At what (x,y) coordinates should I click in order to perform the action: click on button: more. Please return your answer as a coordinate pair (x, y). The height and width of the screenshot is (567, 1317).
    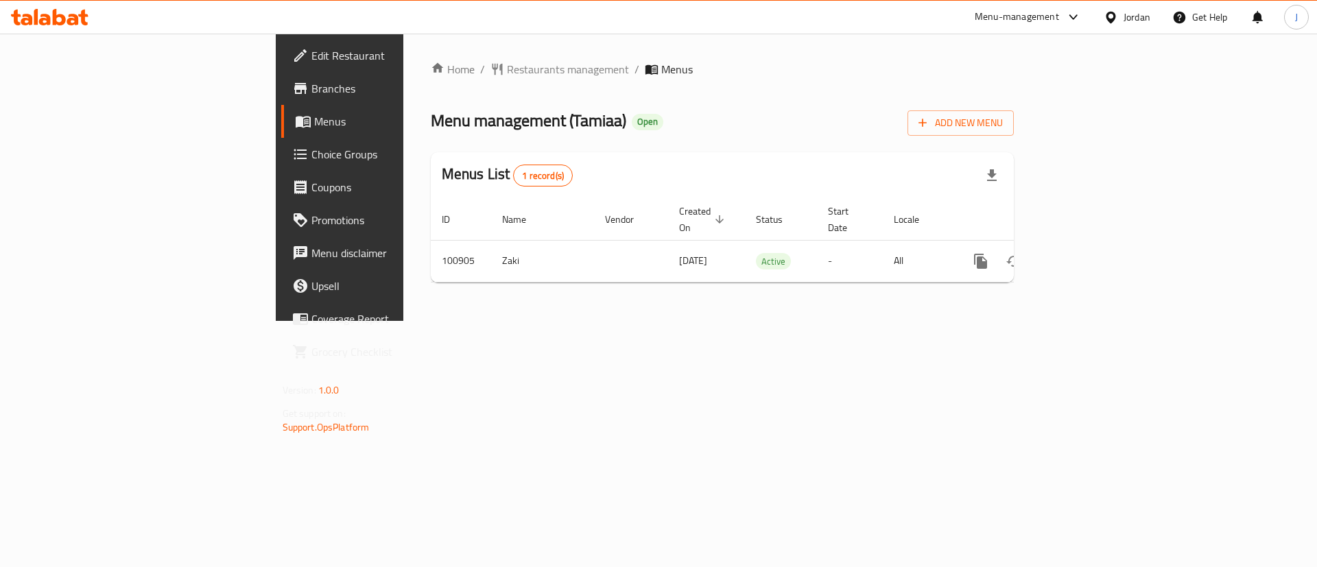
    Looking at the image, I should click on (981, 261).